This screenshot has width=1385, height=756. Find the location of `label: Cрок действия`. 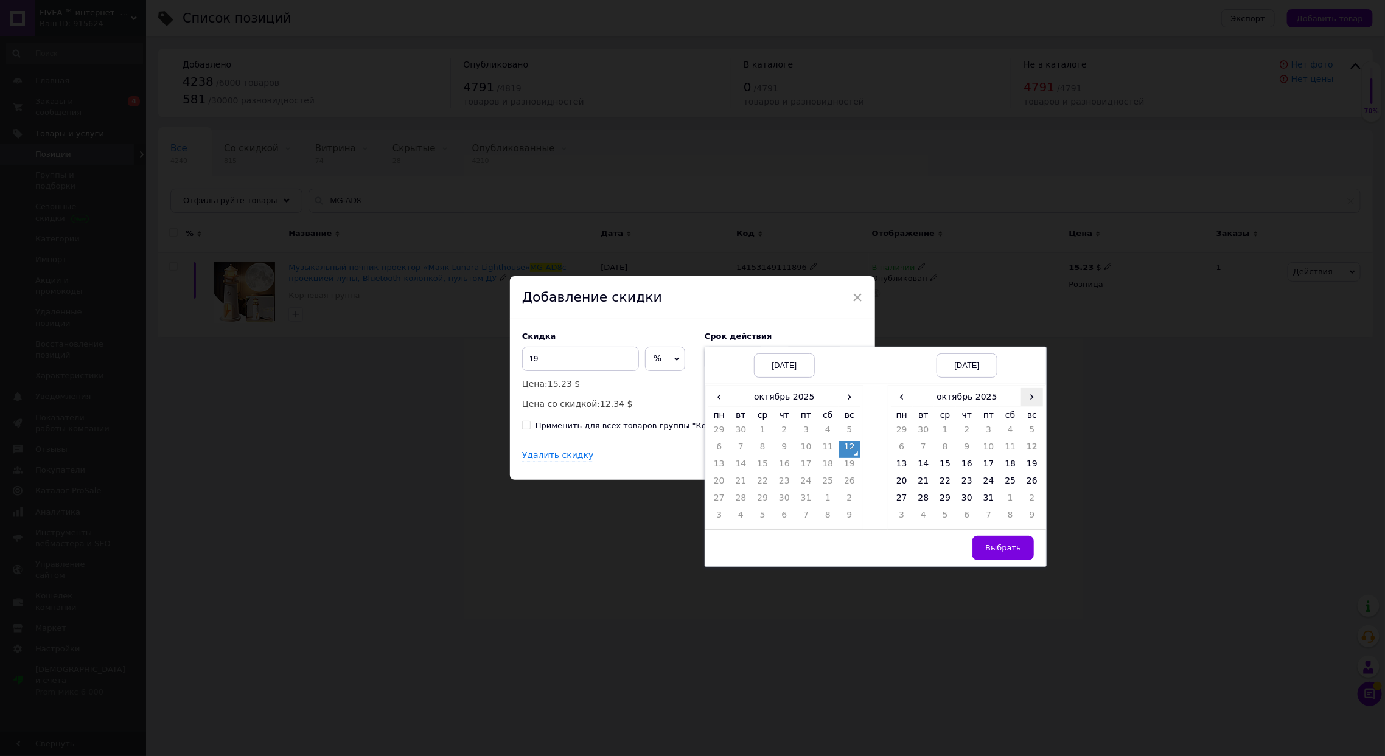

label: Cрок действия is located at coordinates (784, 336).